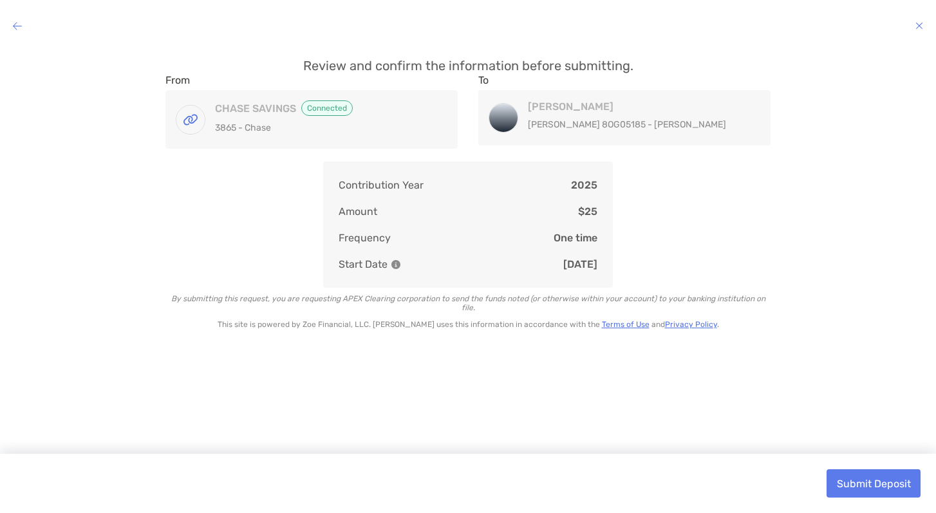  Describe the element at coordinates (327, 108) in the screenshot. I see `span: Connected` at that location.